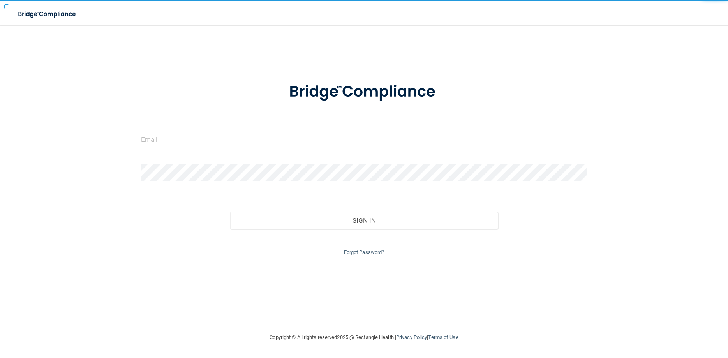  I want to click on a: Privacy Policy, so click(411, 337).